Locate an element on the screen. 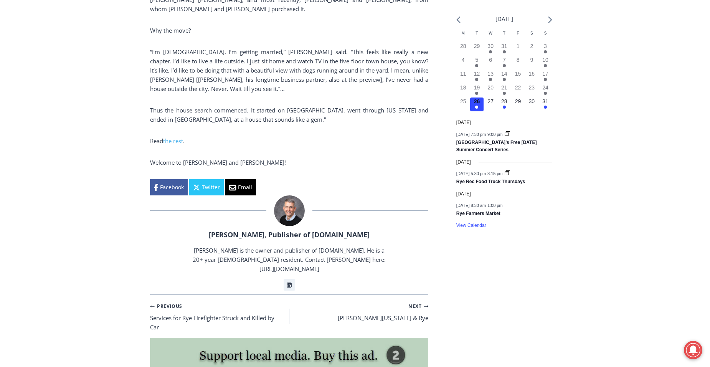 Image resolution: width=710 pixels, height=367 pixels. button: 15 is located at coordinates (518, 77).